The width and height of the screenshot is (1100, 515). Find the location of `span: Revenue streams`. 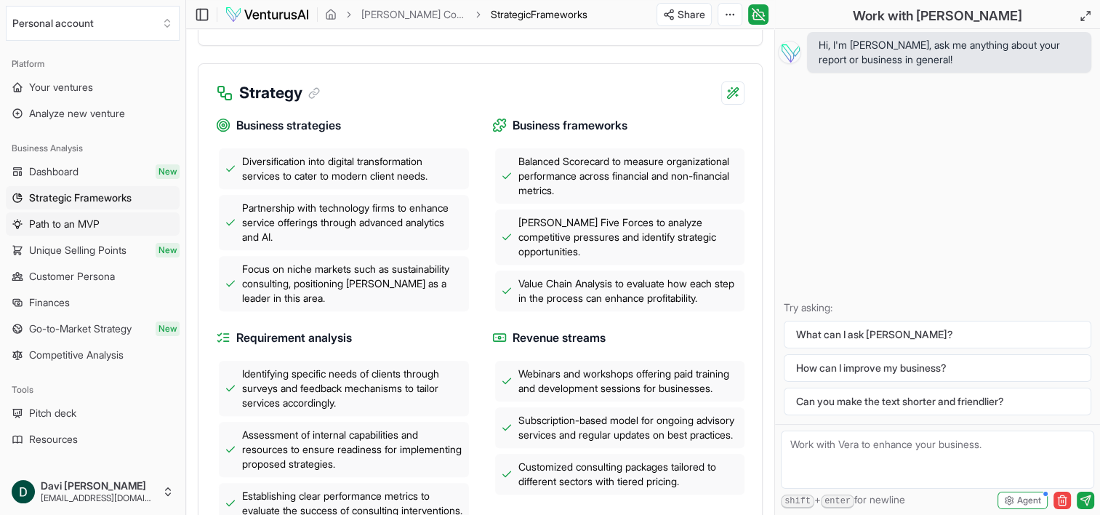

span: Revenue streams is located at coordinates (559, 337).